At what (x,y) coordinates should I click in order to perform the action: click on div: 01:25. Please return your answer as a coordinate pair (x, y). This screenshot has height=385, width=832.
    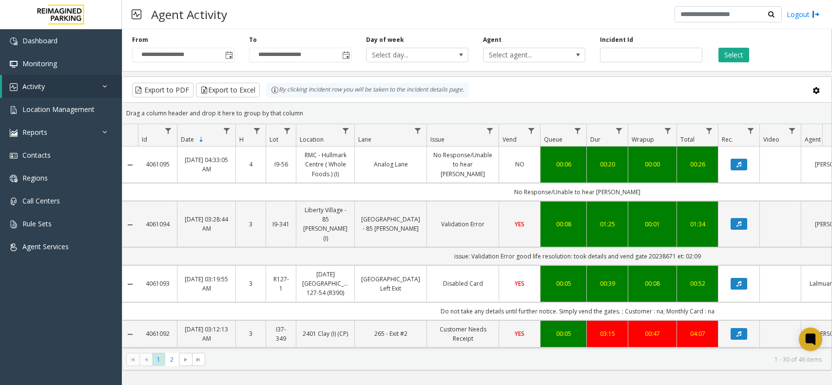
    Looking at the image, I should click on (607, 224).